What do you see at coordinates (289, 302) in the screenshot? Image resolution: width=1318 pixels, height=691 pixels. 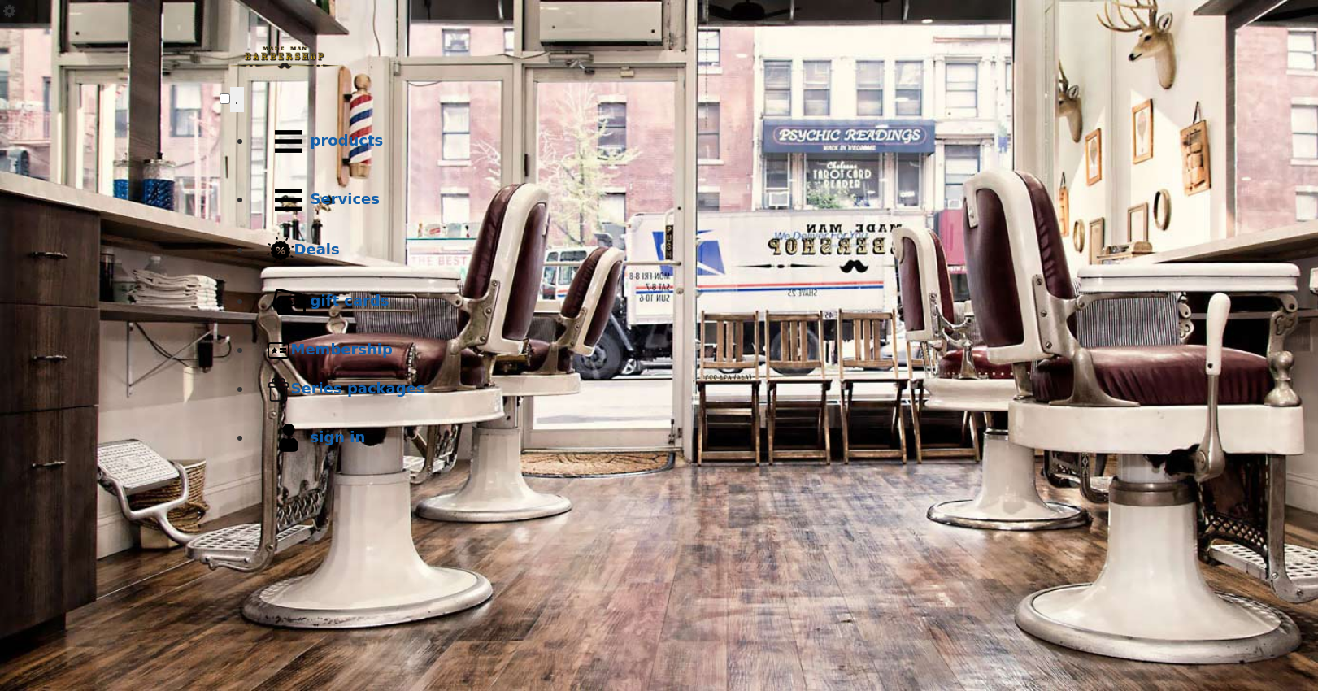 I see `img: Gift cards` at bounding box center [289, 302].